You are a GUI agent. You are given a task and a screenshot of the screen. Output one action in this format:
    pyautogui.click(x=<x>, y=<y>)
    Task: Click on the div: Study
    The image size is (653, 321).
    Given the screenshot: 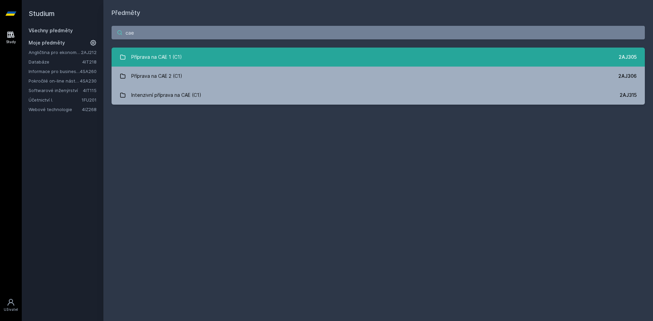 What is the action you would take?
    pyautogui.click(x=11, y=42)
    